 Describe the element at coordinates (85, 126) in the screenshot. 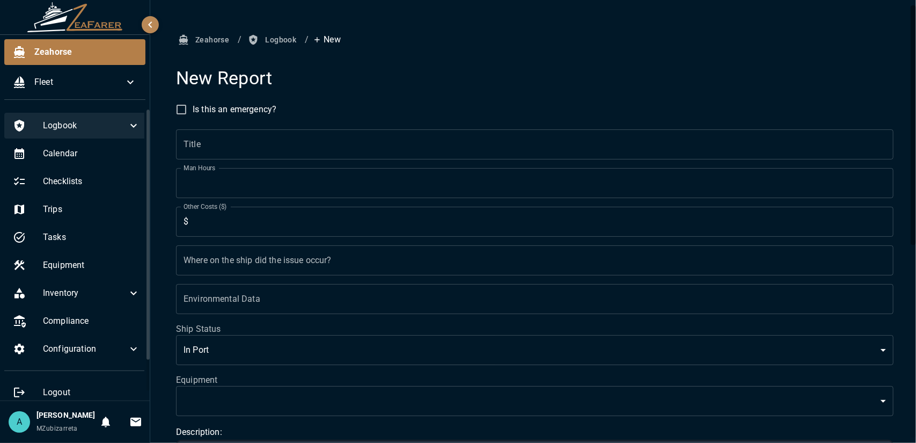

I see `span: Logbook` at that location.